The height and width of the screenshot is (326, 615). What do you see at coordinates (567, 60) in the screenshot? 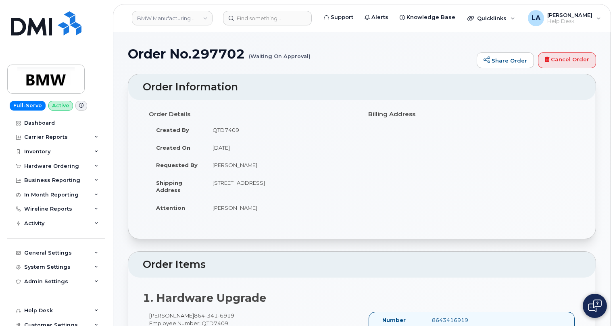
I see `a: Cancel Order` at bounding box center [567, 60].